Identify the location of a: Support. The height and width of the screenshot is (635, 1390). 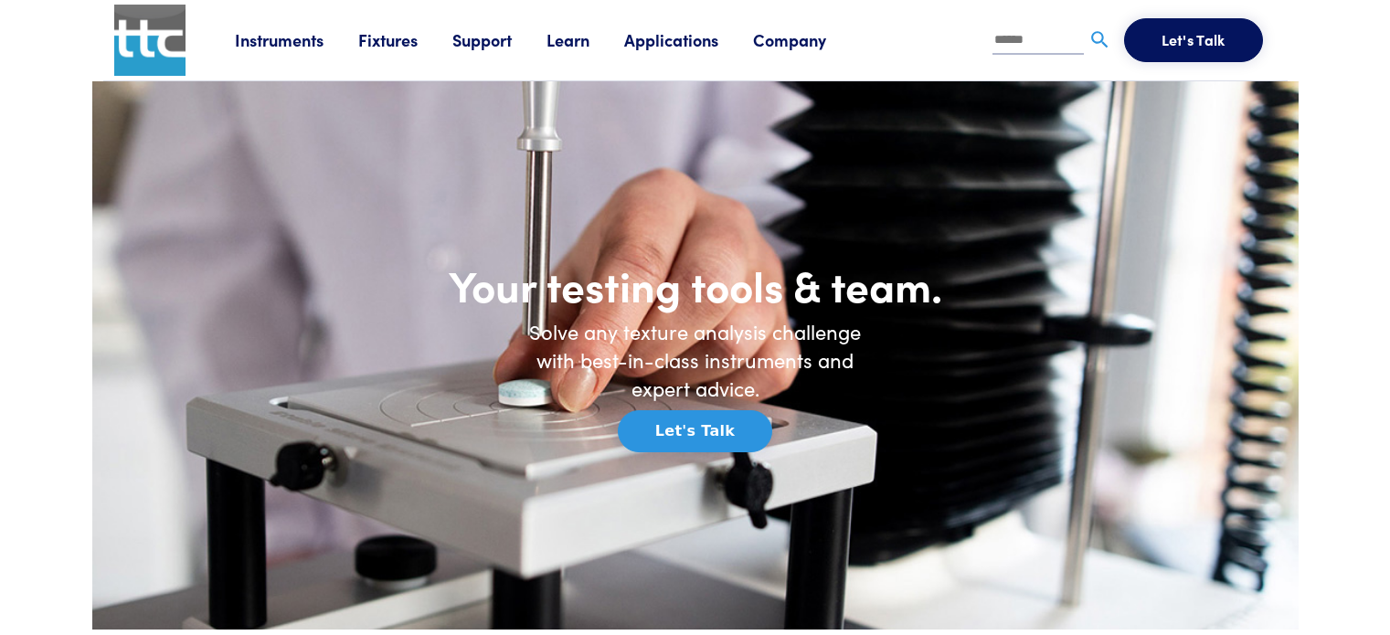
(499, 39).